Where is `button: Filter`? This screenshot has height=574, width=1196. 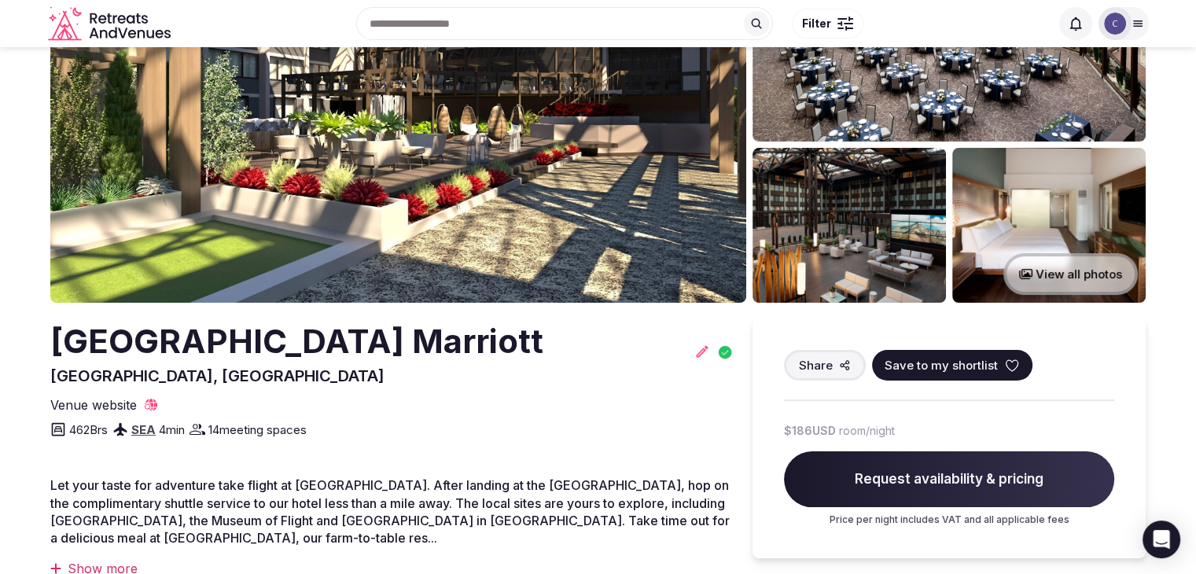
button: Filter is located at coordinates (827, 24).